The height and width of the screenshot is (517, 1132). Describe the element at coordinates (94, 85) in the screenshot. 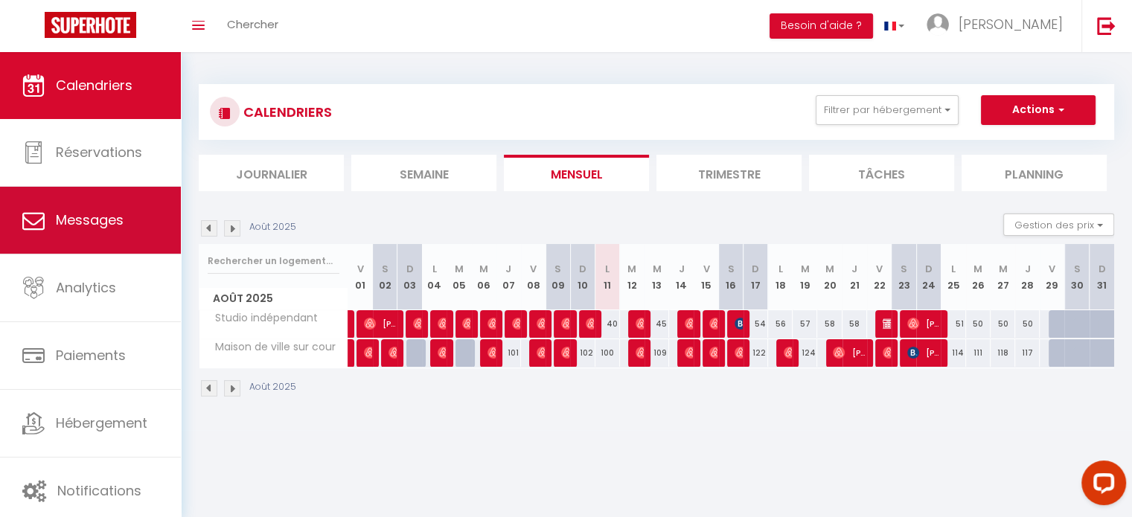

I see `span: Calendriers` at that location.